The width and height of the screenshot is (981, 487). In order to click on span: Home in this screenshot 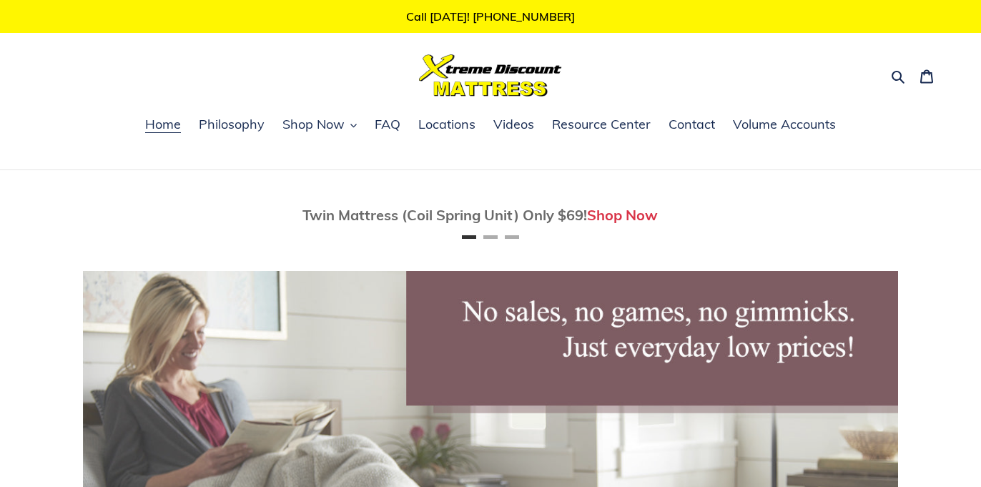, I will do `click(163, 124)`.